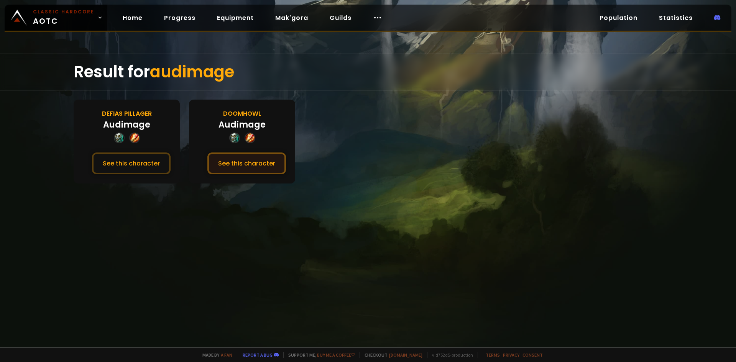 The image size is (736, 362). What do you see at coordinates (180, 18) in the screenshot?
I see `a: Progress` at bounding box center [180, 18].